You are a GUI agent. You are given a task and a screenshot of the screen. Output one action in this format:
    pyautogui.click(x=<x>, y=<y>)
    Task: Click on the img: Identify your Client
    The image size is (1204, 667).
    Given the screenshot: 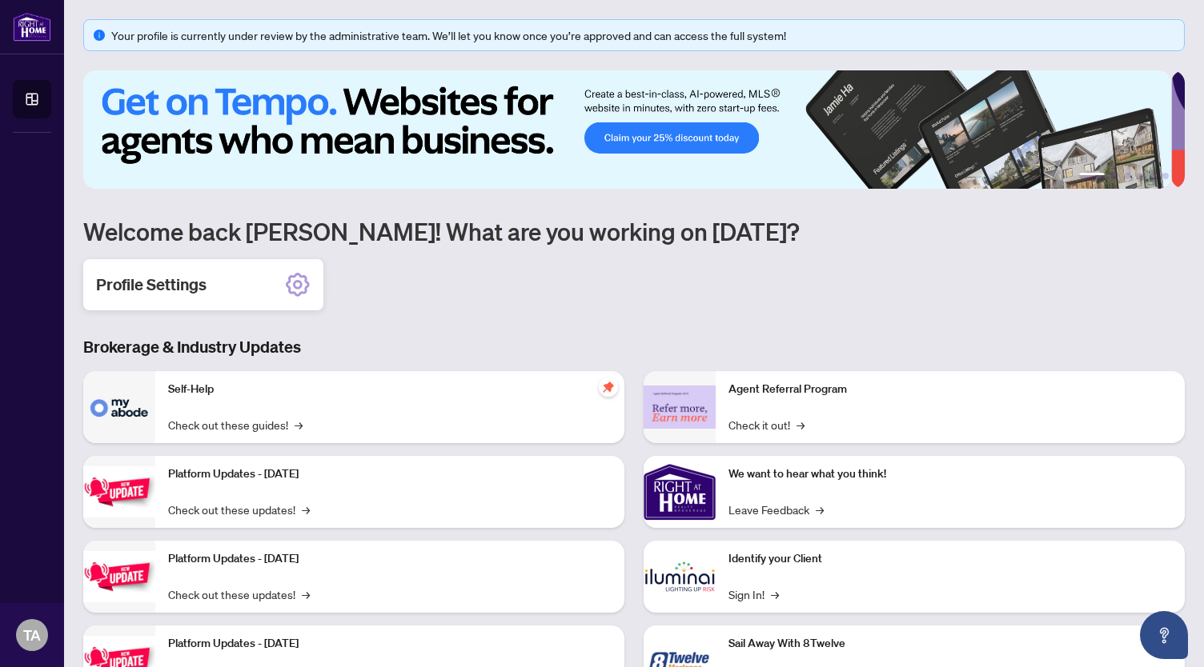 What is the action you would take?
    pyautogui.click(x=679, y=577)
    